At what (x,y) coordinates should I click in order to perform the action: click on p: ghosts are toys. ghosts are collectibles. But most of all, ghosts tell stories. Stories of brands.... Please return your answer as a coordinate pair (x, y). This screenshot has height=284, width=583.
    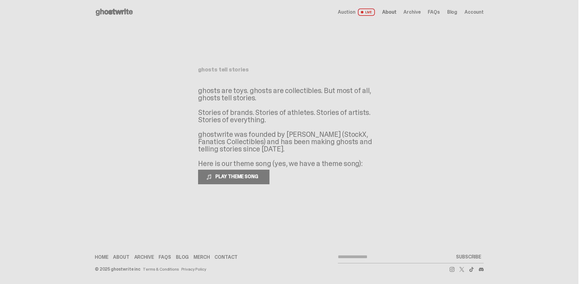
    Looking at the image, I should click on (289, 127).